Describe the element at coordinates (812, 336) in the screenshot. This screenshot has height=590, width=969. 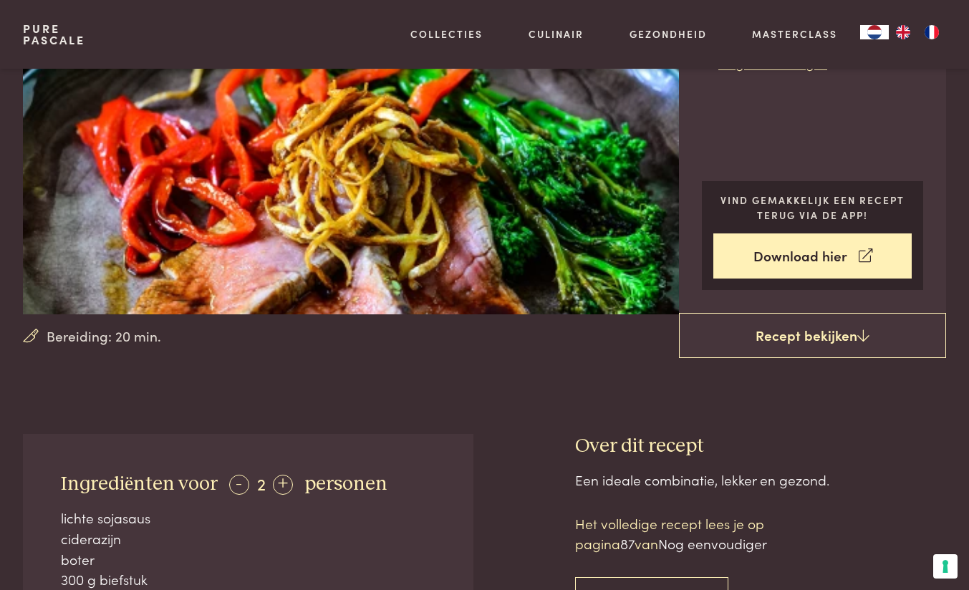
I see `a: Recept bekijken` at that location.